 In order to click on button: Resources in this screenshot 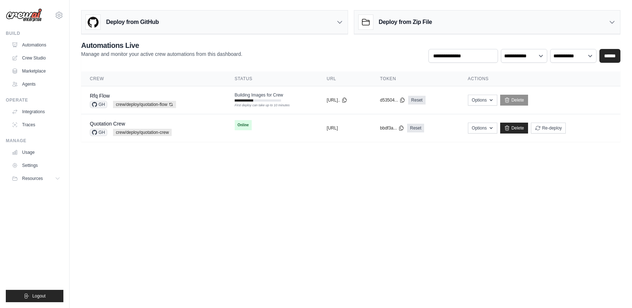, I will do `click(36, 178)`.